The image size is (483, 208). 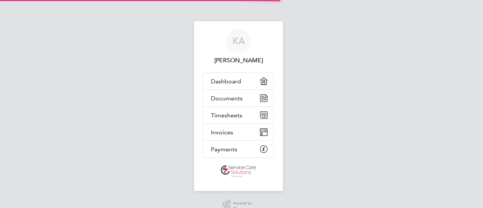 I want to click on img: servicecare-logo-retina.png, so click(x=239, y=171).